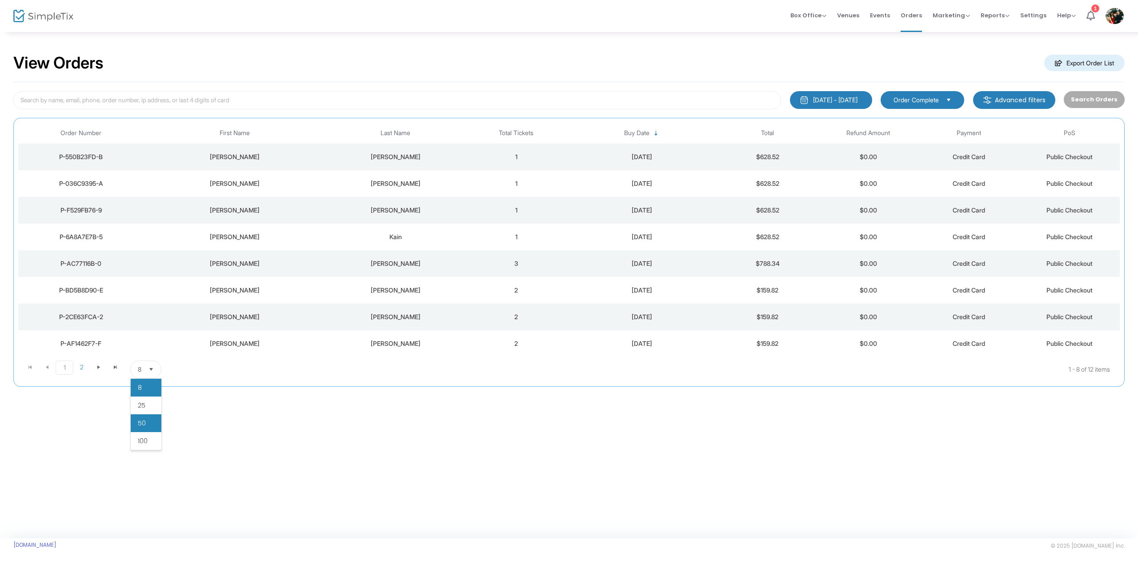  I want to click on span: Help, so click(1067, 15).